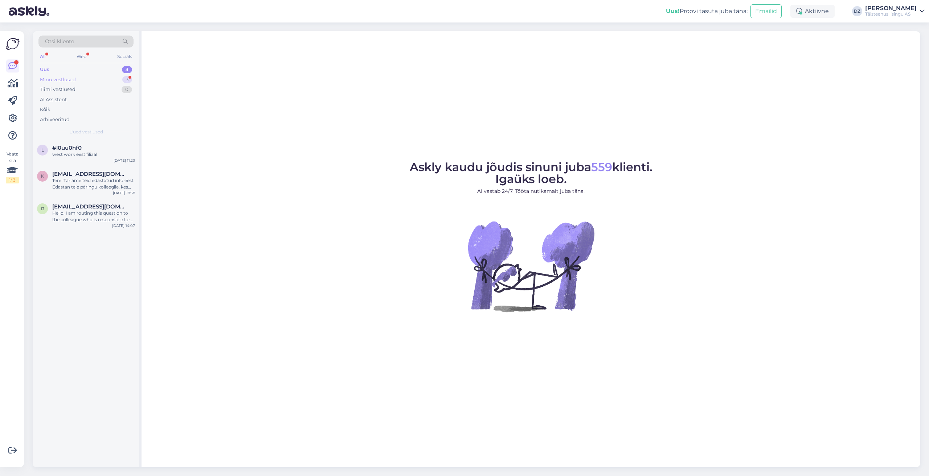 The width and height of the screenshot is (929, 476). I want to click on p: AI vastab 24/7. Tööta nutikamalt juba täna., so click(531, 191).